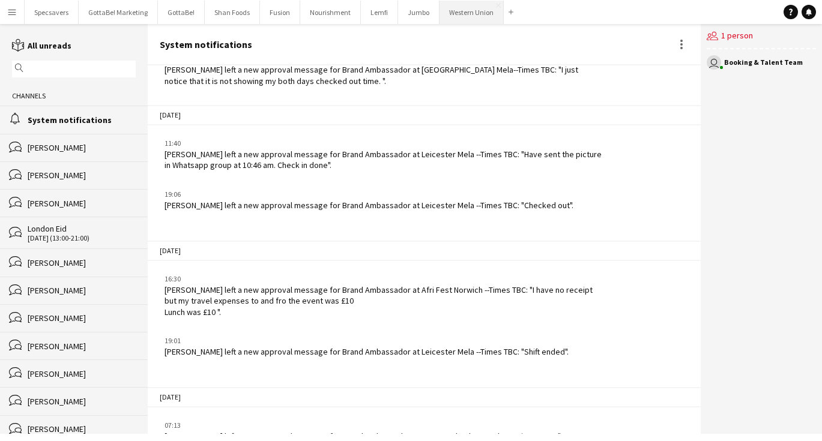 This screenshot has width=822, height=441. Describe the element at coordinates (330, 12) in the screenshot. I see `button: Nourishment` at that location.